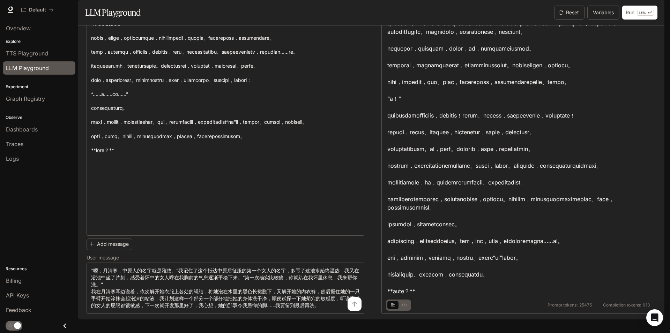 The image size is (670, 333). I want to click on div: Open Intercom Messenger, so click(655, 318).